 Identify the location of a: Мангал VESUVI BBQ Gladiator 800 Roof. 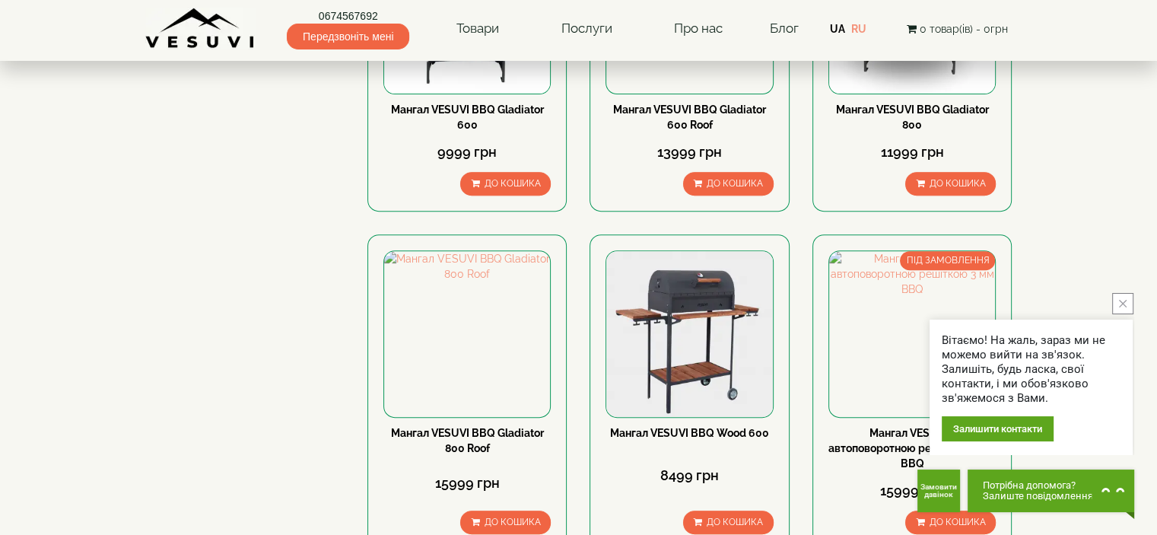
(467, 440).